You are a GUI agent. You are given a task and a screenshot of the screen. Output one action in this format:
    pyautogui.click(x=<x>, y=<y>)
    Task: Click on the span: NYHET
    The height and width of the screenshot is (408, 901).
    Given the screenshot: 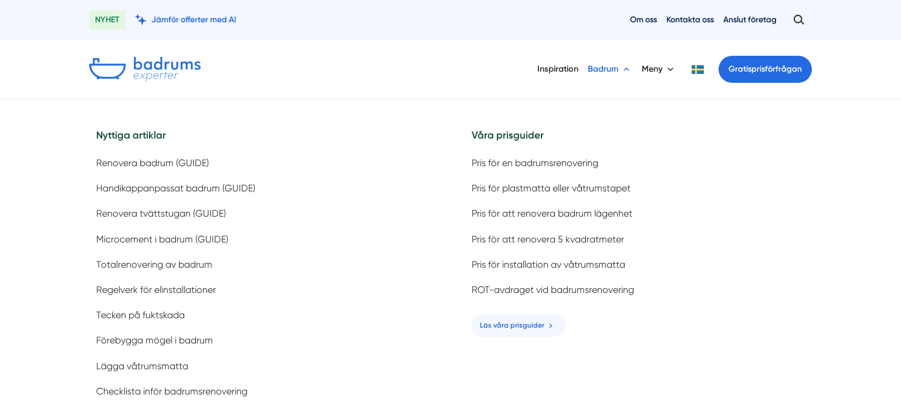 What is the action you would take?
    pyautogui.click(x=107, y=20)
    